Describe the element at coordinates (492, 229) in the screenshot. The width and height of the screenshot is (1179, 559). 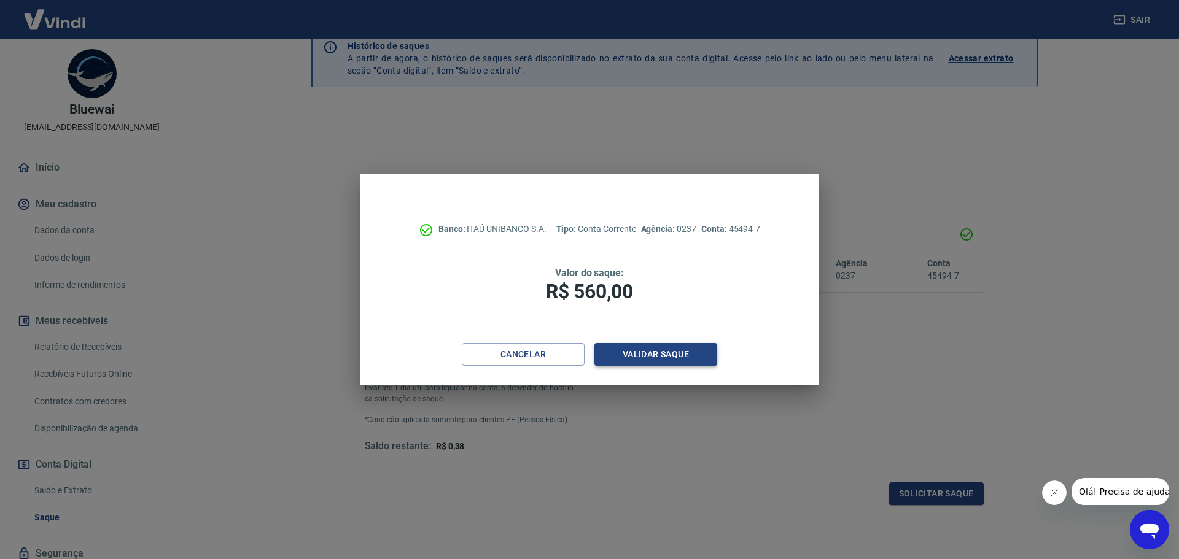
I see `p: ITAÚ UNIBANCO S.A.` at that location.